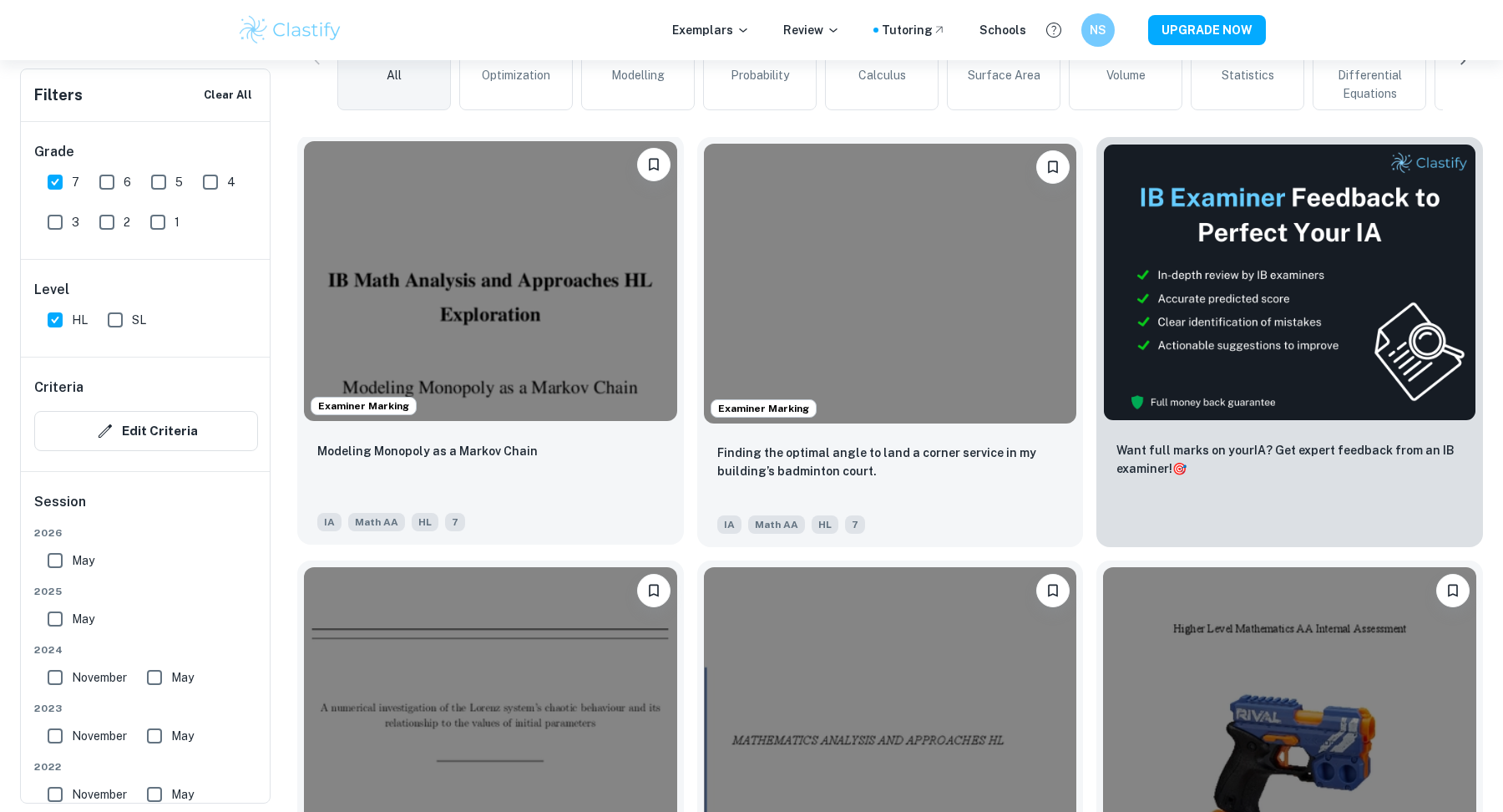  I want to click on div: Tutoring, so click(914, 30).